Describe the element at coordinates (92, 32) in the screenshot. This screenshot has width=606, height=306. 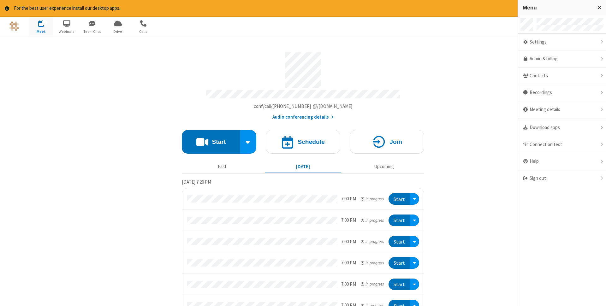
I see `span: Team Chat` at that location.